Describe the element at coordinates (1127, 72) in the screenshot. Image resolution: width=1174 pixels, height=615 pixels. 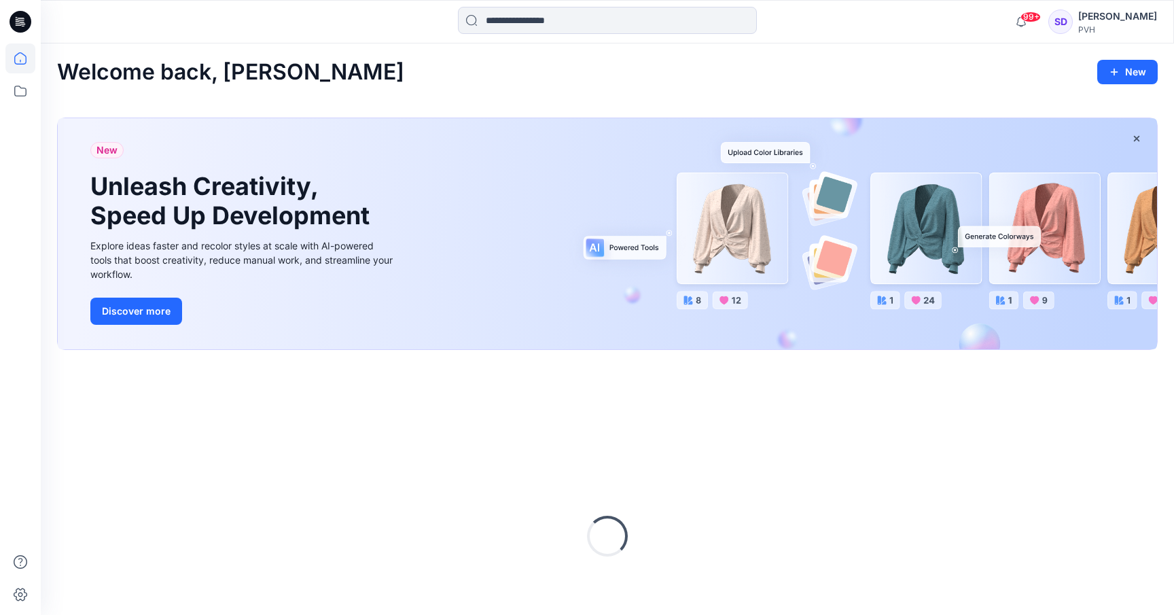
I see `button: New` at that location.